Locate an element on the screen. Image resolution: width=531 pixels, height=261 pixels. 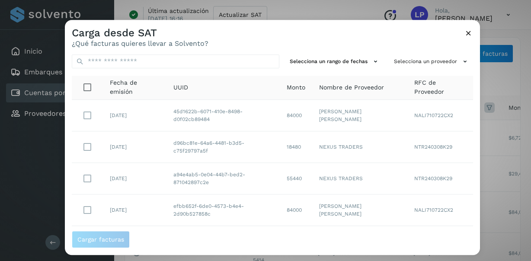
span: Fecha de emisión is located at coordinates (135, 88).